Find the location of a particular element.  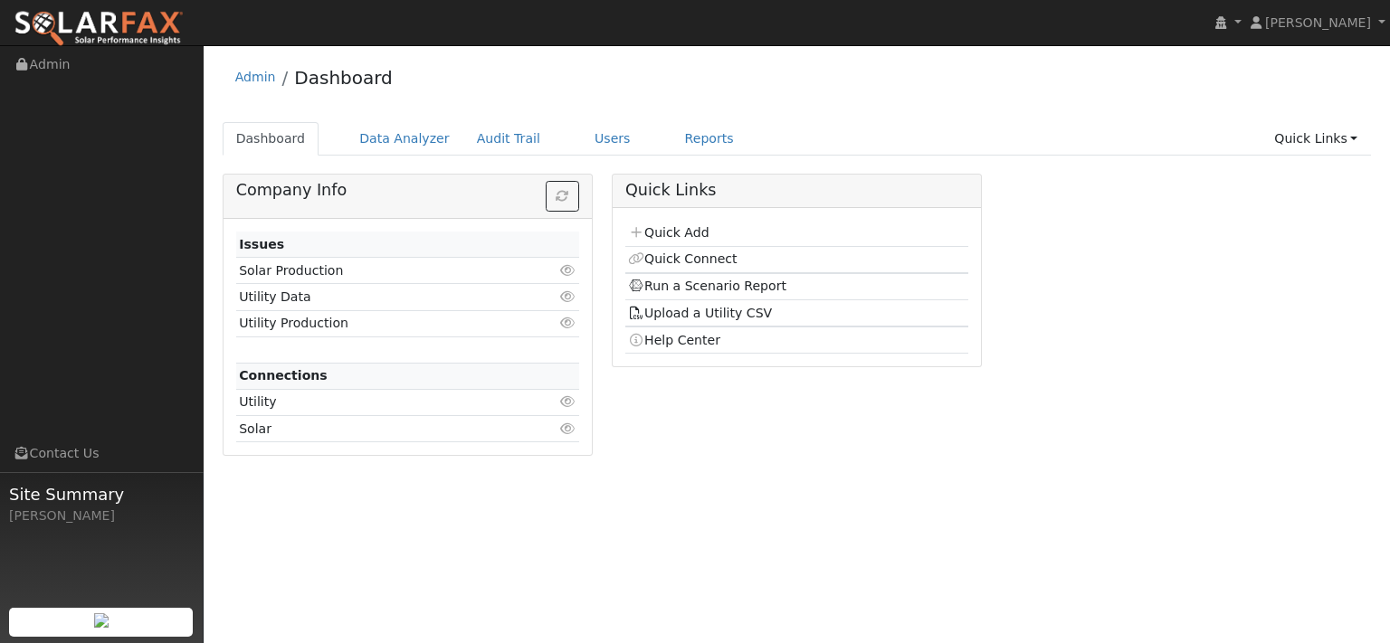

a: Admin is located at coordinates (255, 77).